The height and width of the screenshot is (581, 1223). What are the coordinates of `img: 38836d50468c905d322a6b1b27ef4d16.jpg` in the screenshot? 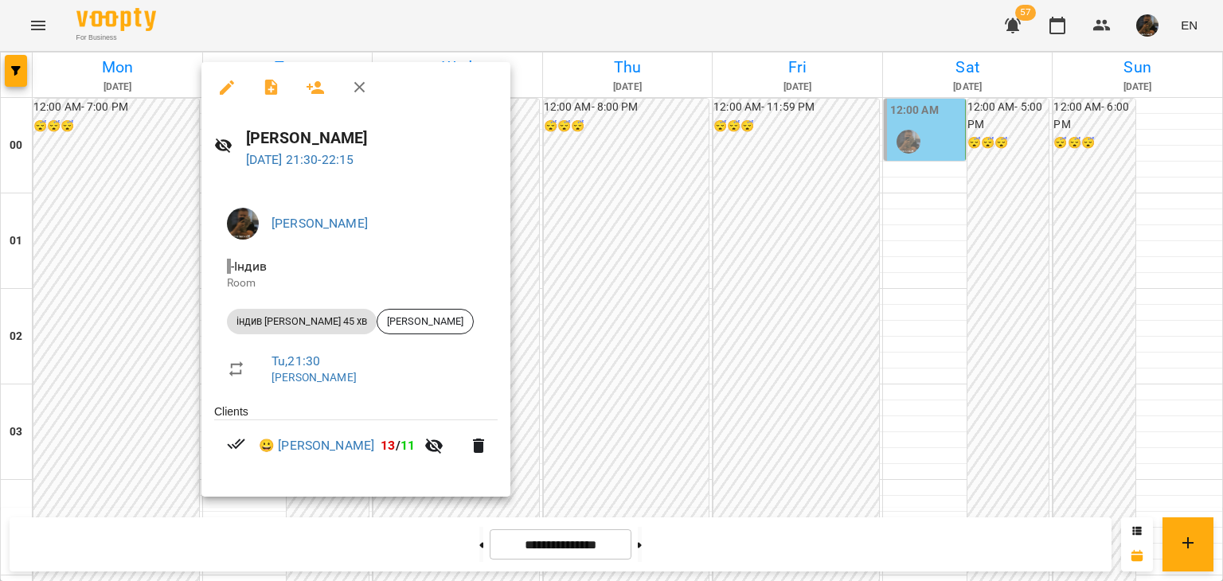 It's located at (243, 224).